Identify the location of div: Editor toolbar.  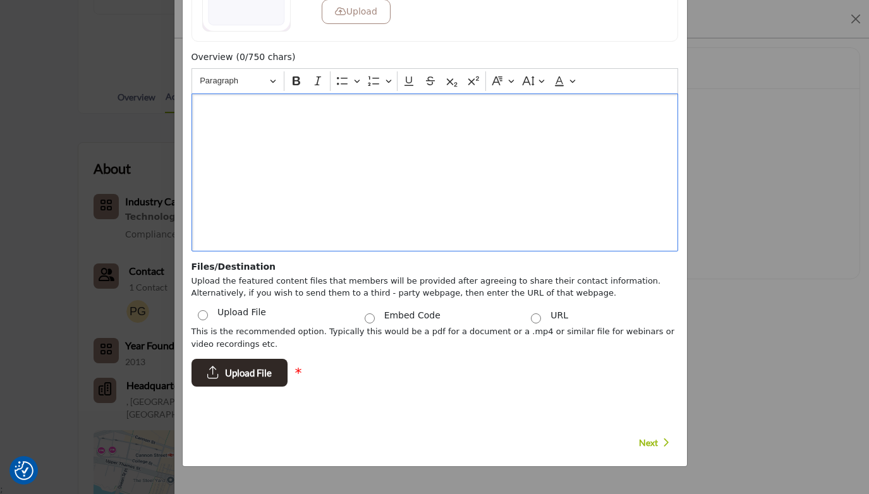
(435, 80).